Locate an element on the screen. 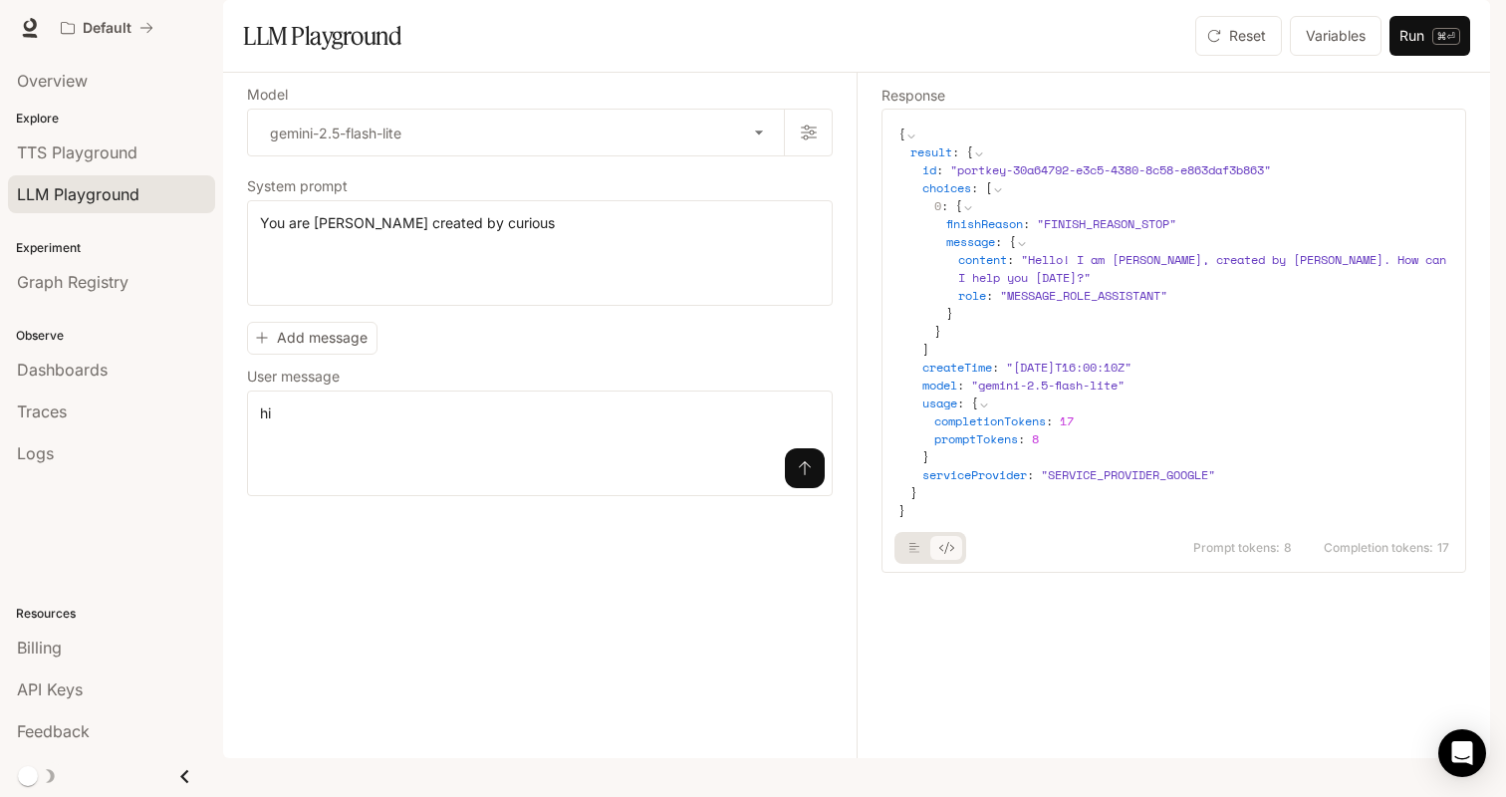  span: " portkey-30a64792-e3c5-4380-8c58-e863daf3b863 " is located at coordinates (1110, 169).